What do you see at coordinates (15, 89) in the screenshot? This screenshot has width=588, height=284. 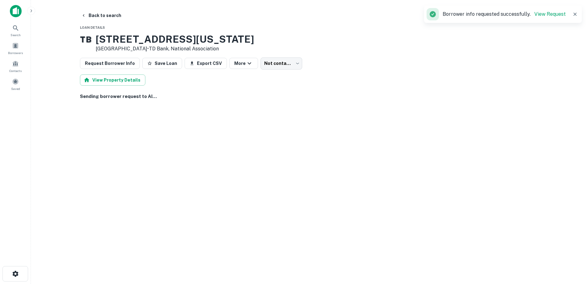 I see `span: Saved` at bounding box center [15, 89].